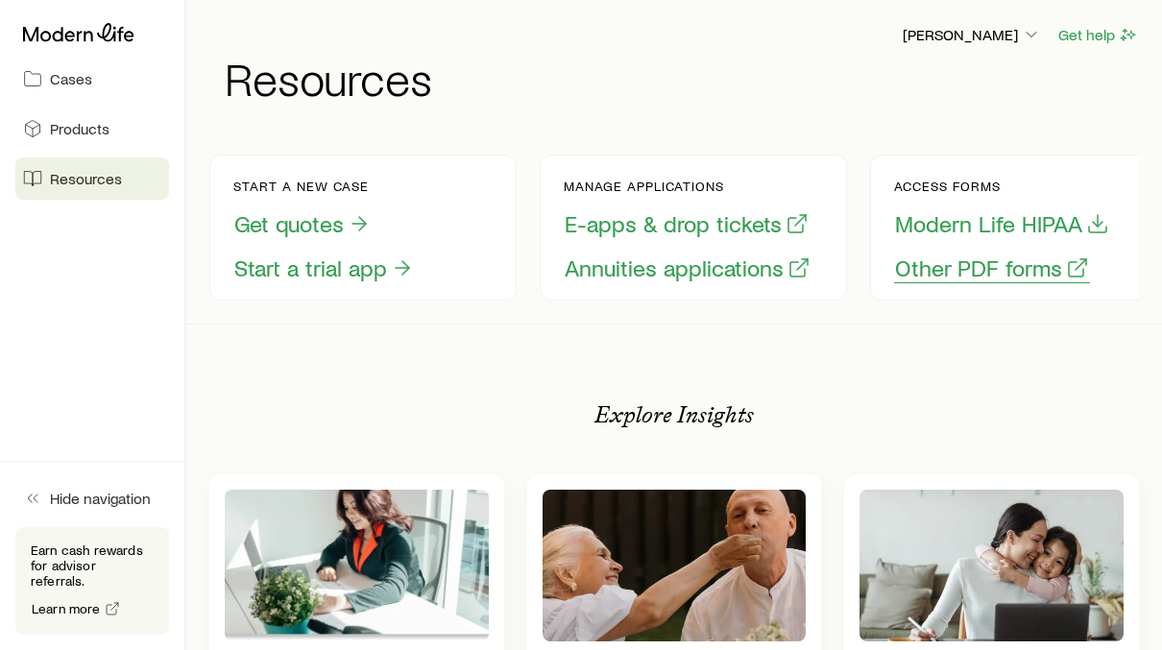 The width and height of the screenshot is (1162, 650). Describe the element at coordinates (688, 186) in the screenshot. I see `p: Manage applications` at that location.